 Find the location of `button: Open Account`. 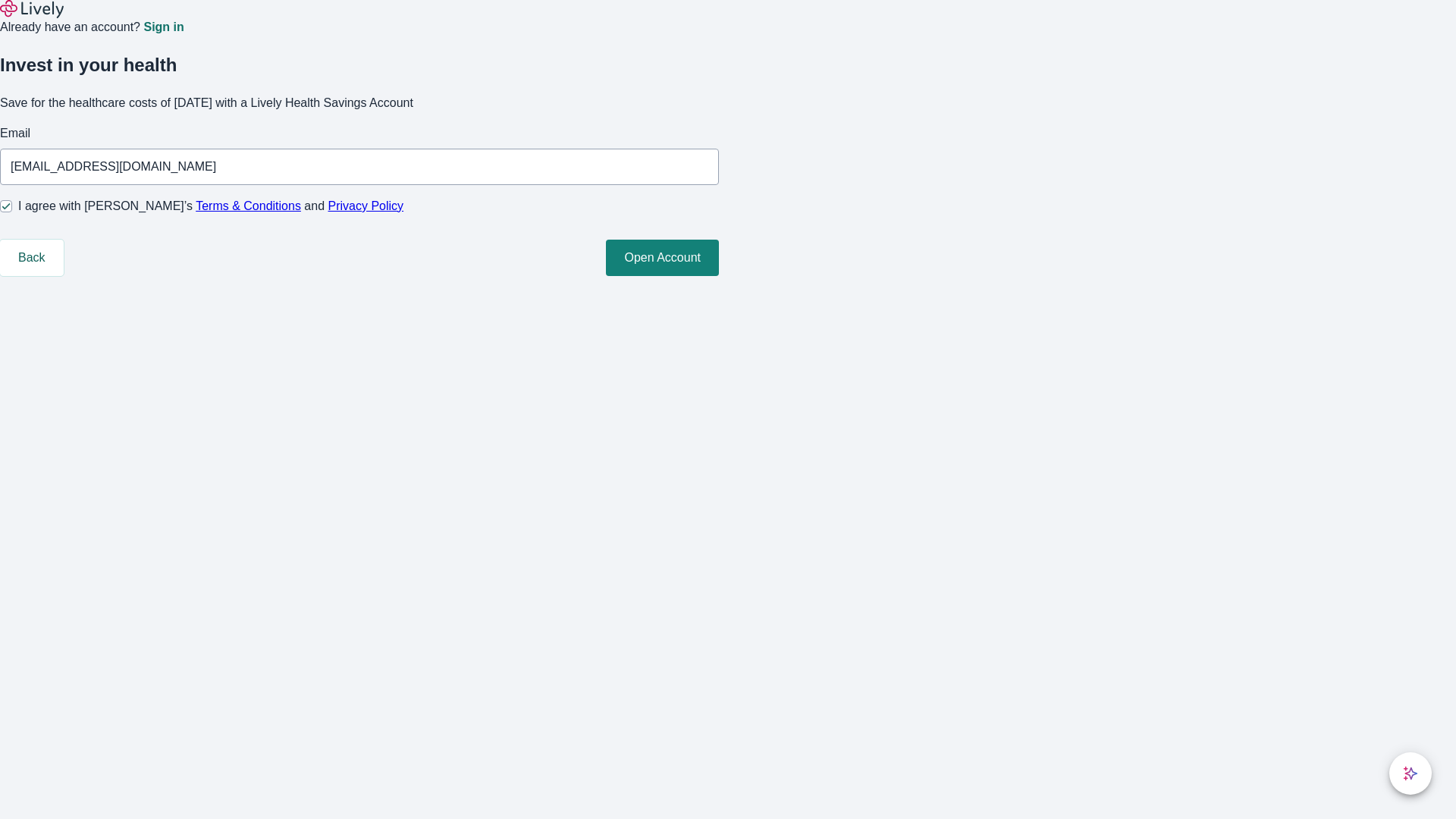

button: Open Account is located at coordinates (662, 257).